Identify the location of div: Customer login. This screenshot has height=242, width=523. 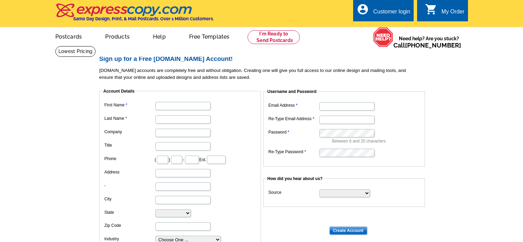
(391, 13).